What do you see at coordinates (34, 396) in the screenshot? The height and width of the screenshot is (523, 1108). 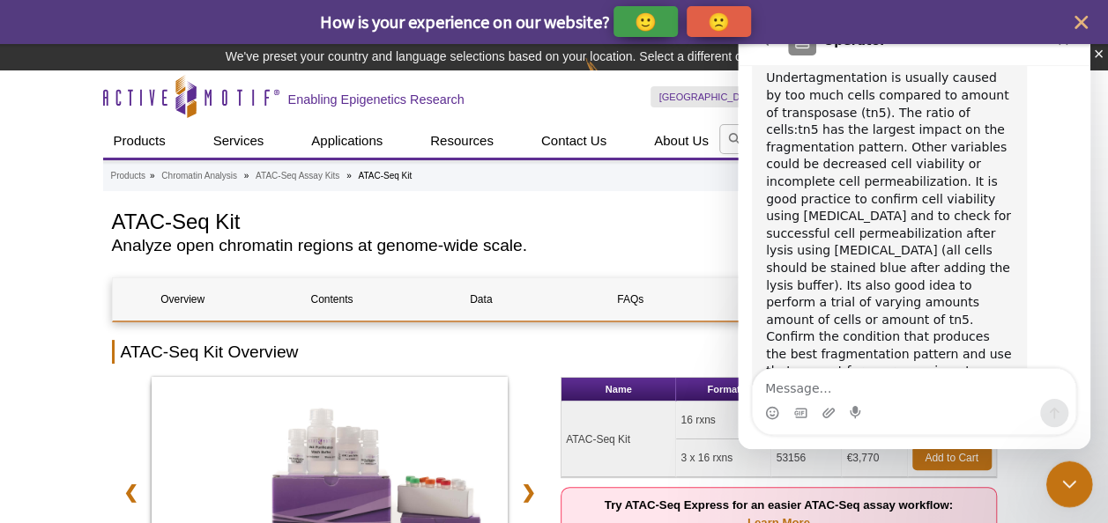 I see `button: Emoji picker` at bounding box center [34, 396].